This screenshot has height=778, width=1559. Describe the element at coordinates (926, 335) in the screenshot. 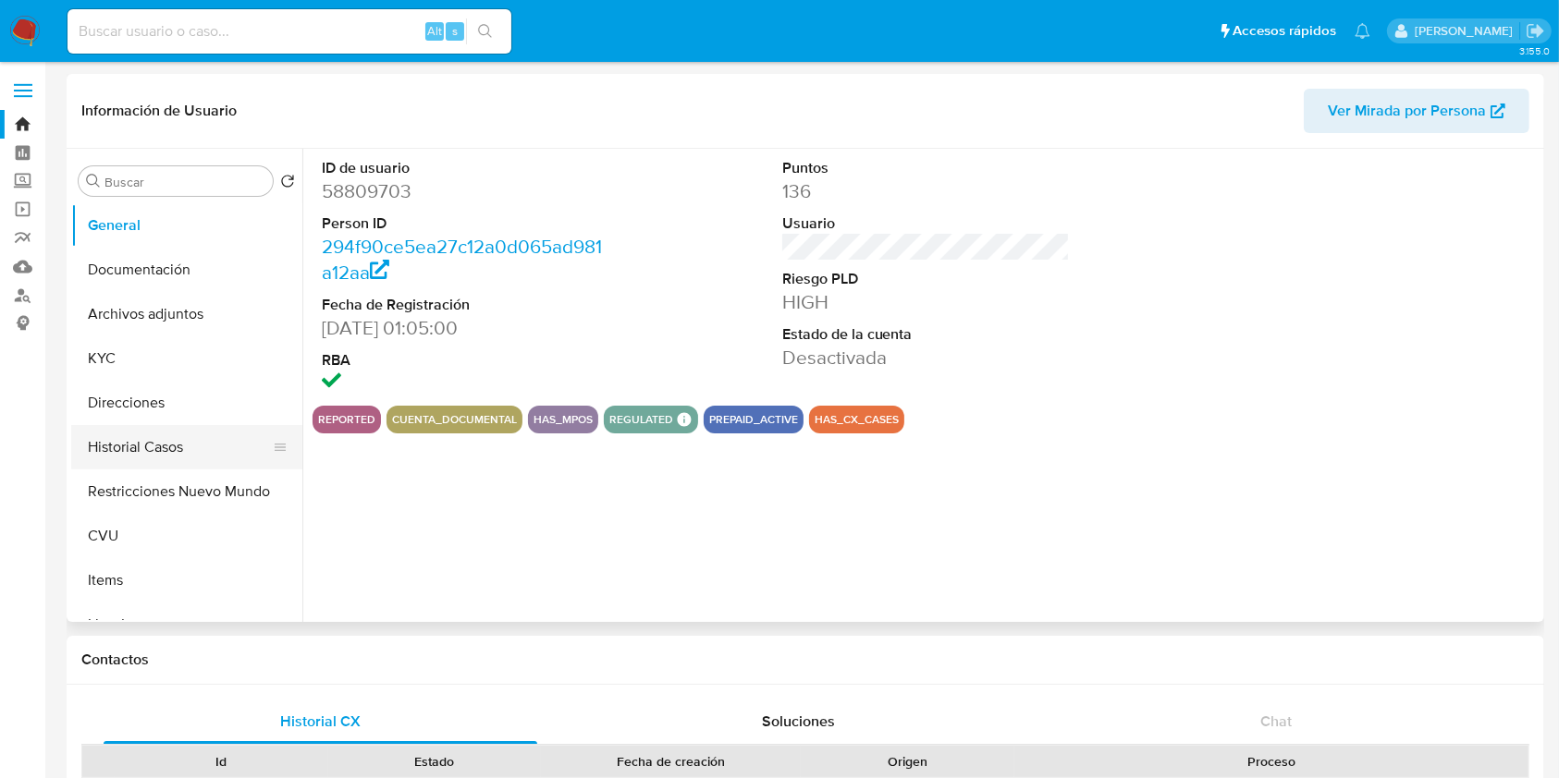

I see `dt: Estado de la cuenta` at that location.